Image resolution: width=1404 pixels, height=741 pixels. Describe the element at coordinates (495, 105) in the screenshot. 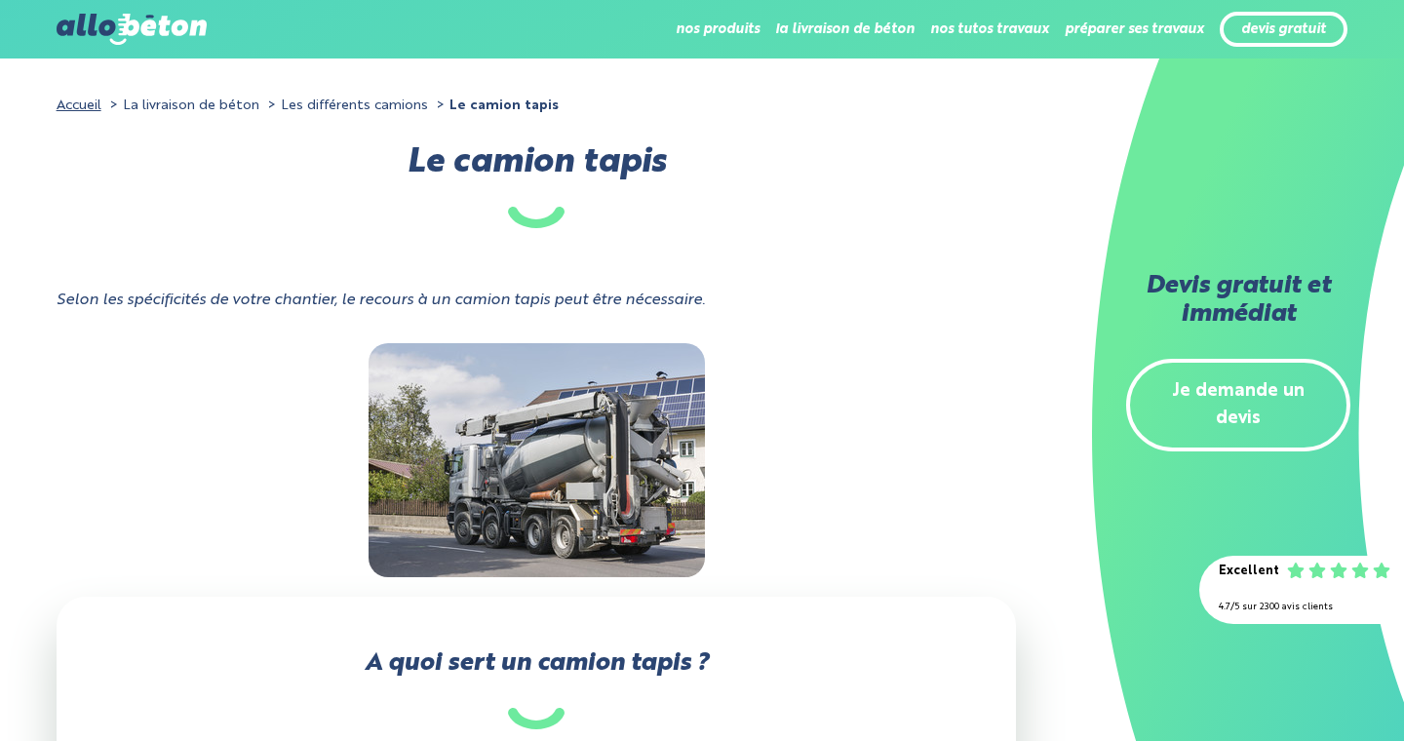

I see `li: Le camion tapis` at that location.